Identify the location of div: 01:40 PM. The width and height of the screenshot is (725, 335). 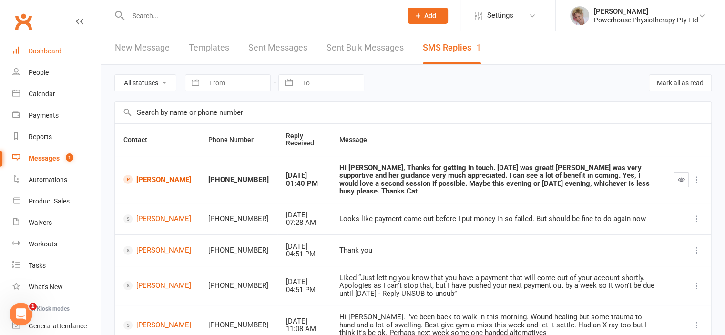
(304, 183).